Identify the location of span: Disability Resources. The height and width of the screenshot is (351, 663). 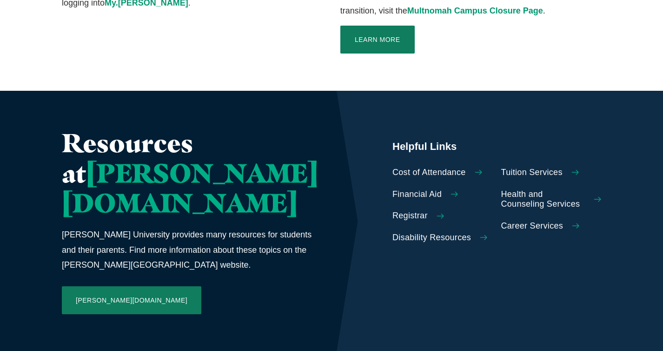
(431, 238).